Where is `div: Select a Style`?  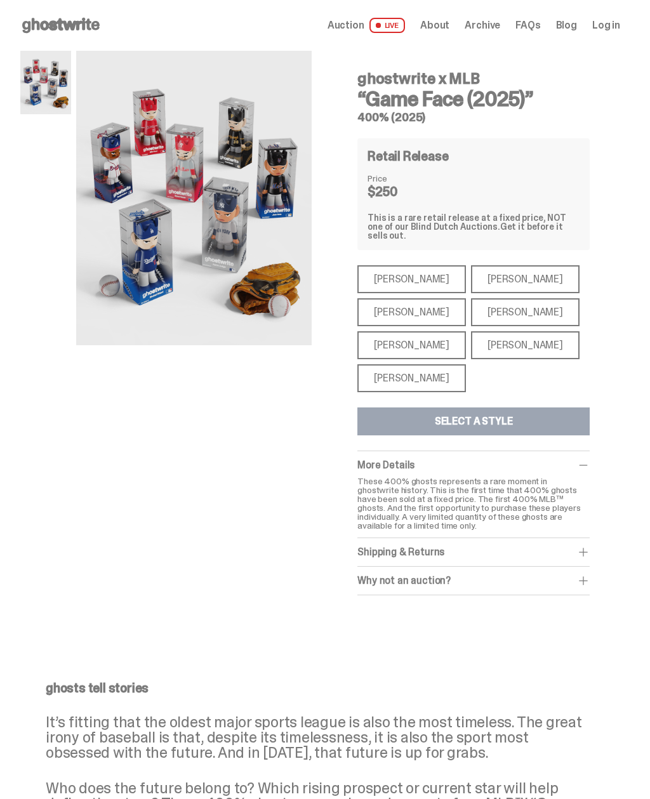 div: Select a Style is located at coordinates (473, 421).